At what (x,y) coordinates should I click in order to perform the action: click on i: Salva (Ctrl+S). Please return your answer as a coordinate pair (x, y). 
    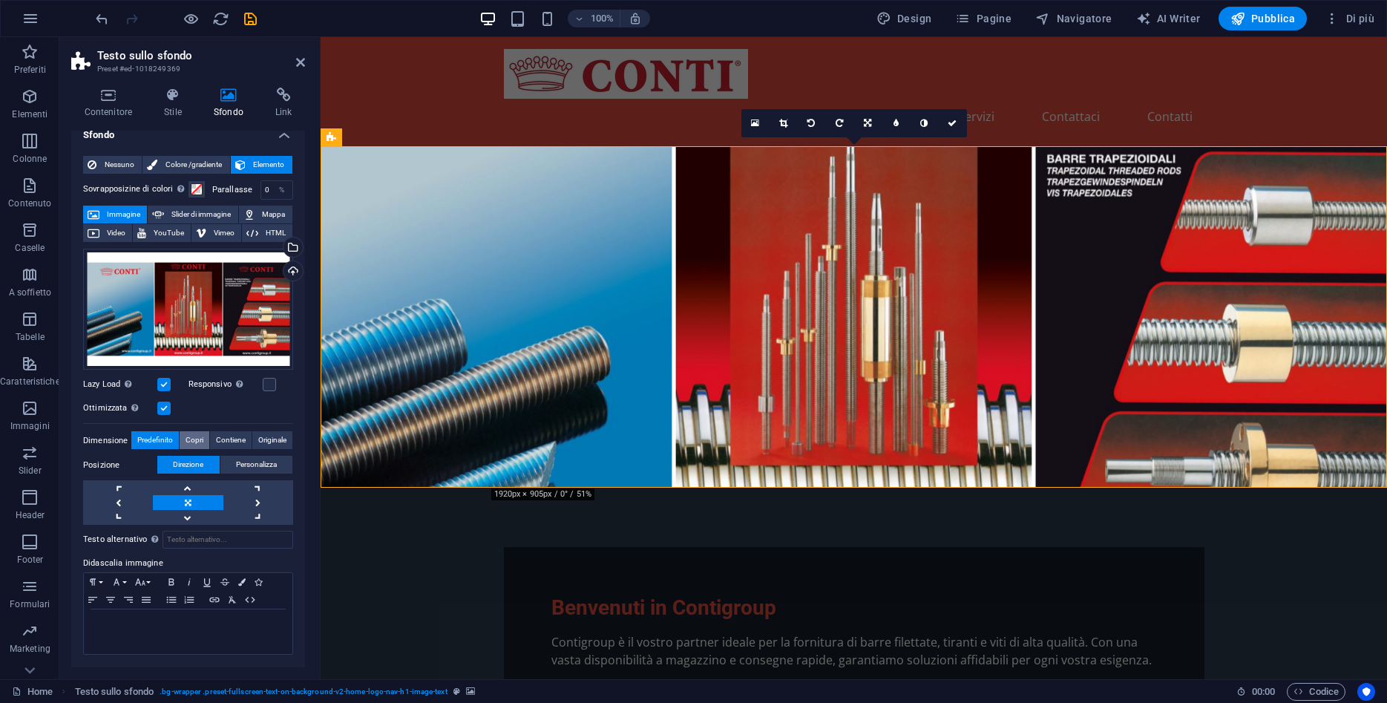
    Looking at the image, I should click on (250, 19).